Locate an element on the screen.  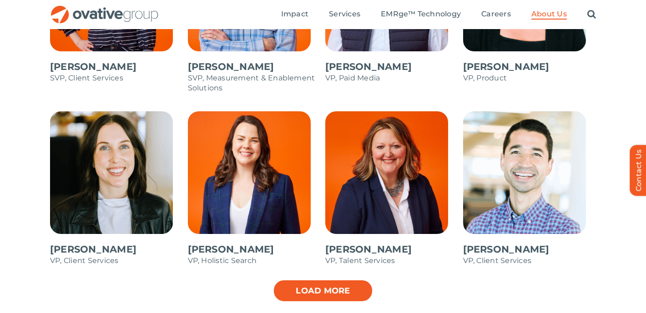
a: About Us is located at coordinates (549, 15).